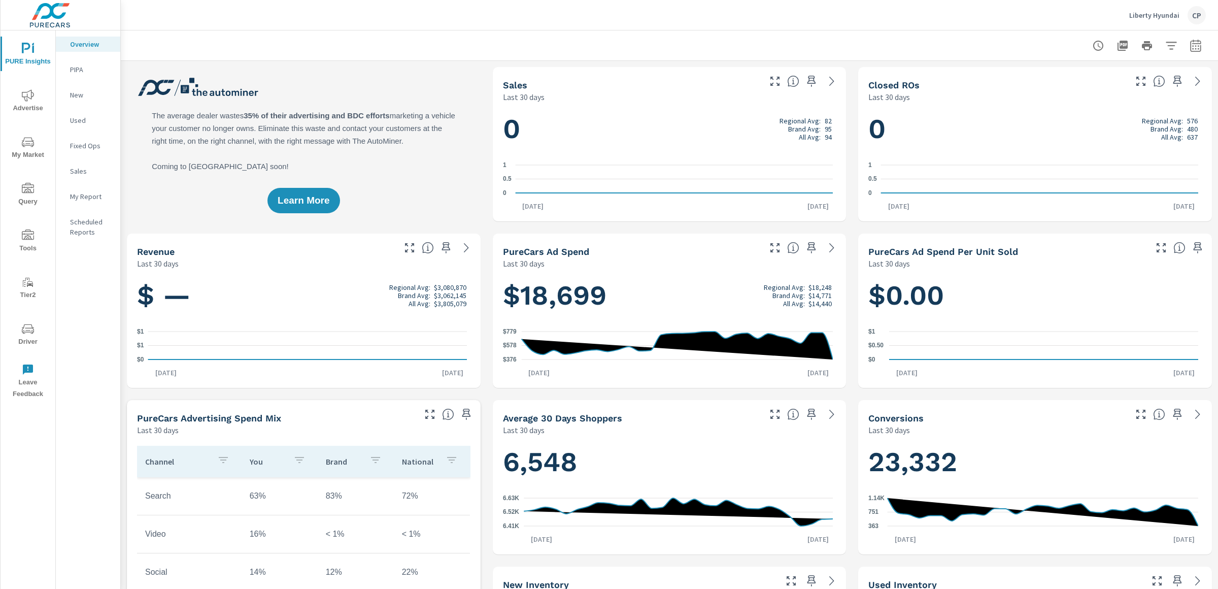 The height and width of the screenshot is (589, 1218). I want to click on text: 0, so click(505, 193).